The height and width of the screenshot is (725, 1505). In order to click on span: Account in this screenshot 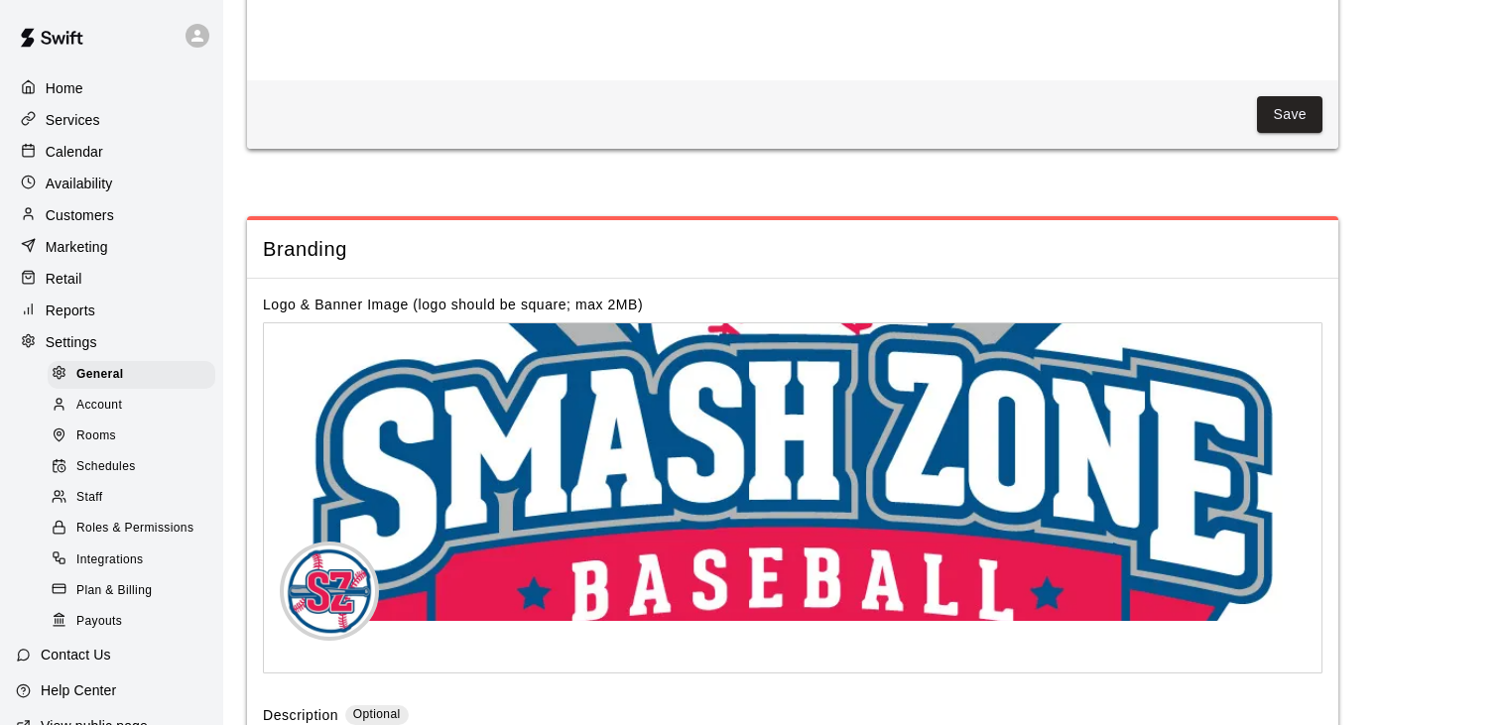, I will do `click(99, 406)`.